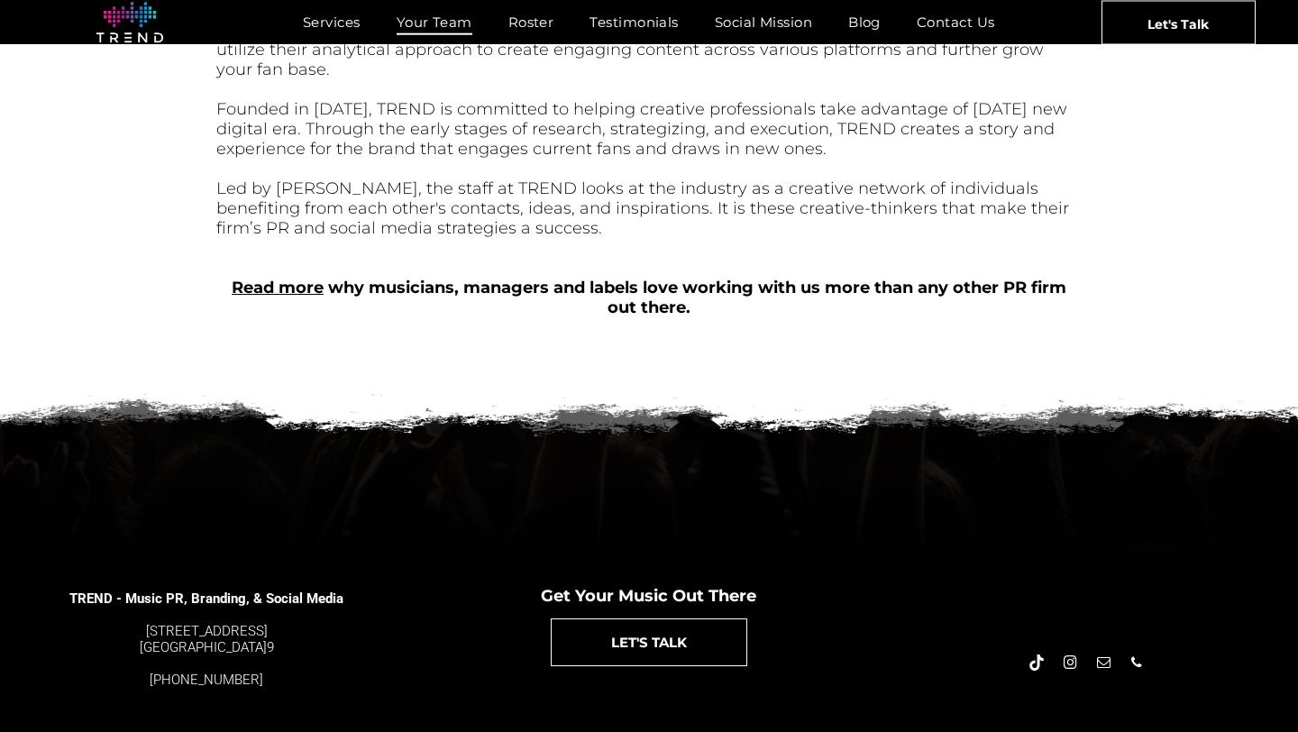 This screenshot has height=732, width=1298. Describe the element at coordinates (865, 22) in the screenshot. I see `a: Blog` at that location.